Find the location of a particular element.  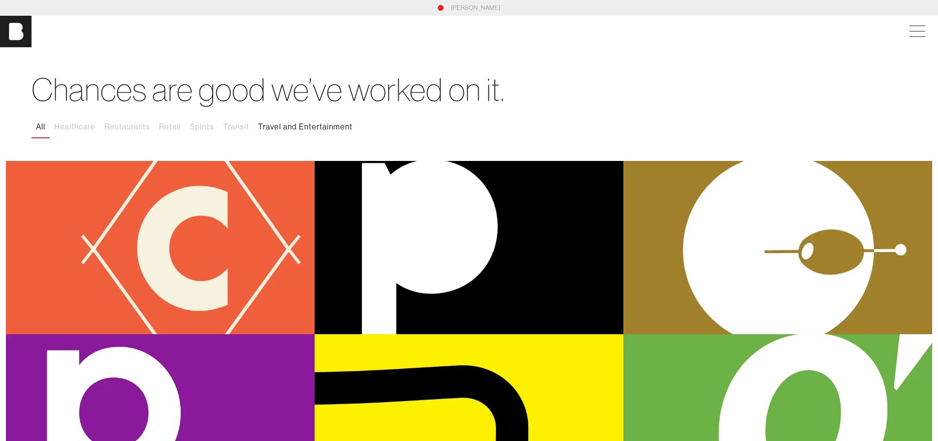

button: Travel and Entertainment is located at coordinates (305, 127).